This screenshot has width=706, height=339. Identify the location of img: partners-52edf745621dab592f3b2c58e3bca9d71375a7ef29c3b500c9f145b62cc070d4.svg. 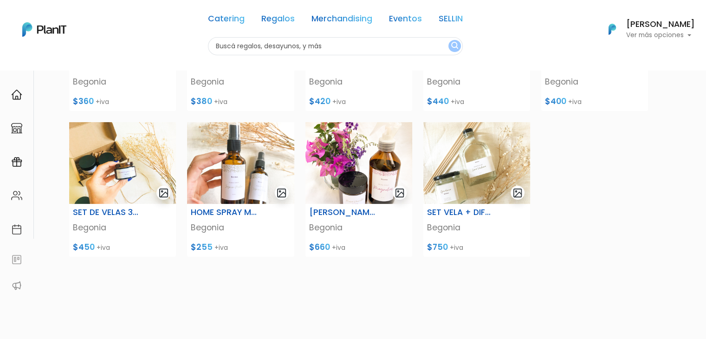
(17, 286).